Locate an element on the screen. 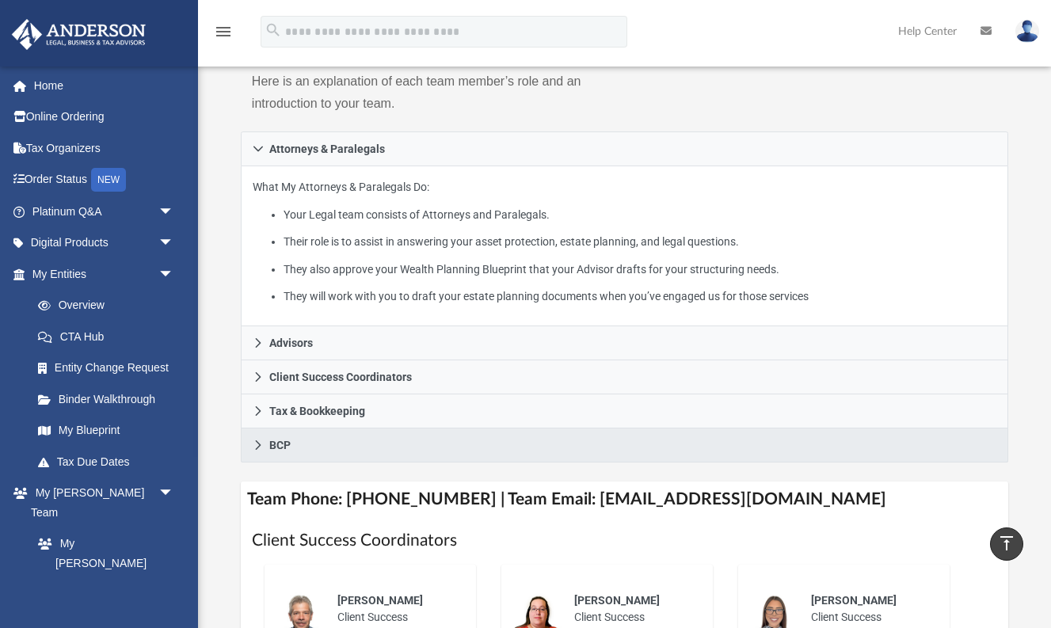  a: My Entitiesarrow_drop_down is located at coordinates (105, 274).